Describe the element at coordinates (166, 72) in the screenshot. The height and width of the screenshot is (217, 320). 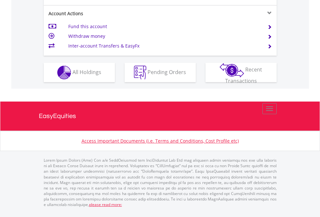
I see `span: Pending Orders` at that location.